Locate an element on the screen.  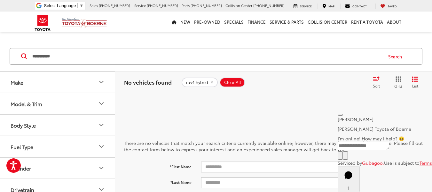
button: Model & TrimModel & Trim is located at coordinates (58, 103).